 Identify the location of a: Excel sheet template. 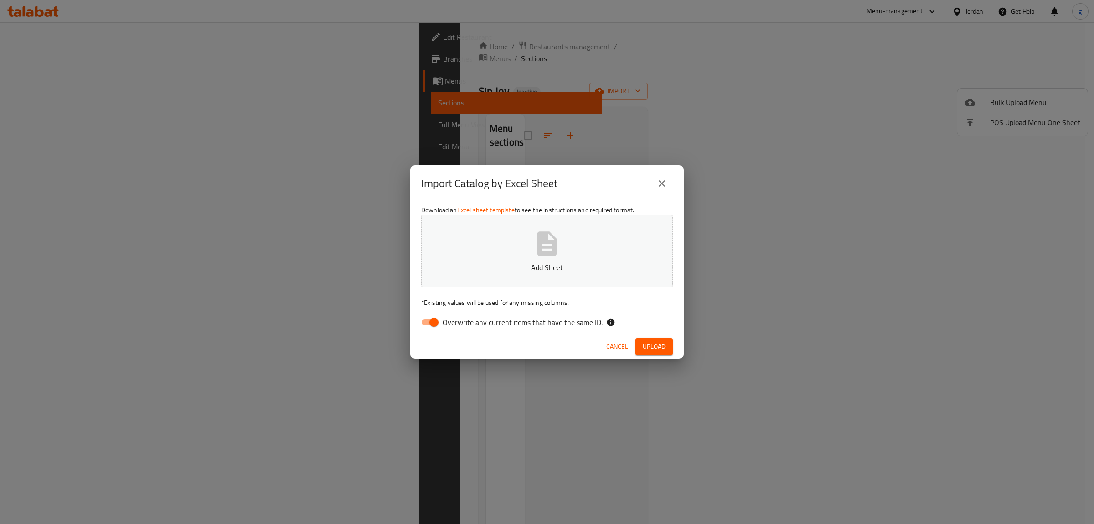
(486, 210).